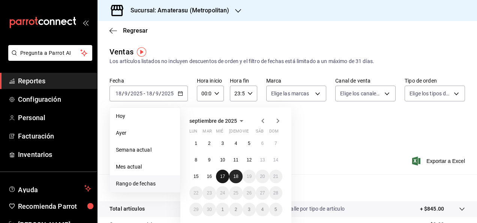 This screenshot has height=223, width=477. Describe the element at coordinates (275, 209) in the screenshot. I see `button: 5 de octubre de 2025` at that location.